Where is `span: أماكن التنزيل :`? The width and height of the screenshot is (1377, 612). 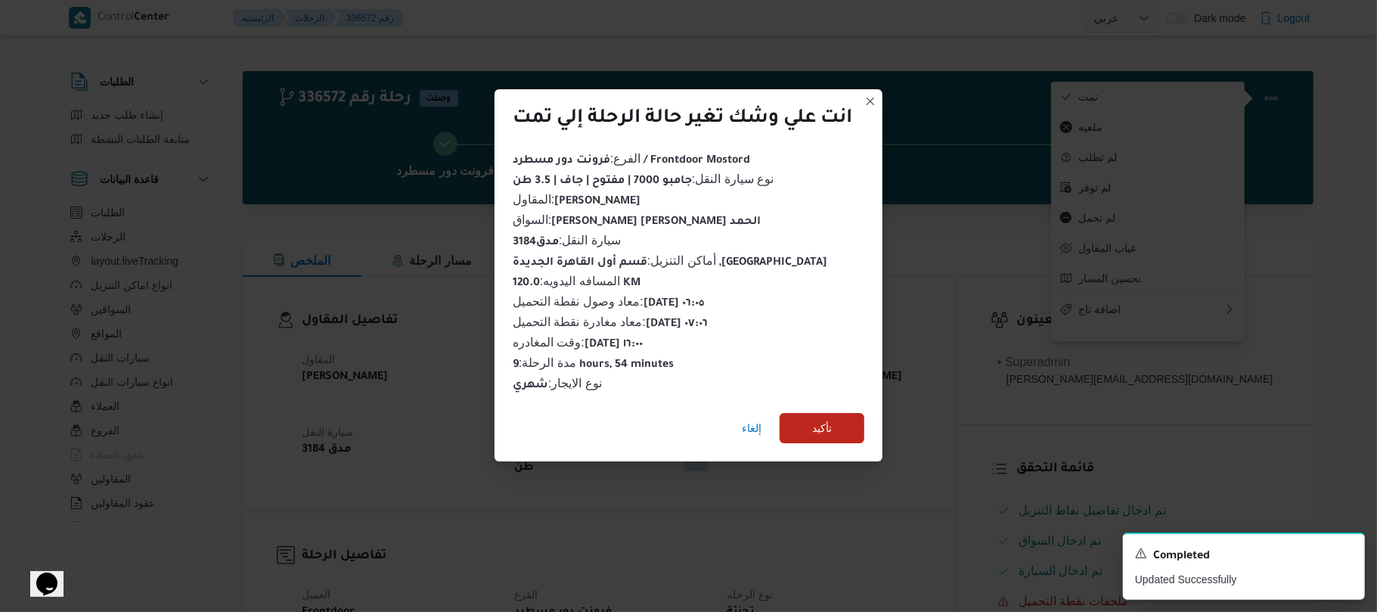 span: أماكن التنزيل : is located at coordinates (670, 260).